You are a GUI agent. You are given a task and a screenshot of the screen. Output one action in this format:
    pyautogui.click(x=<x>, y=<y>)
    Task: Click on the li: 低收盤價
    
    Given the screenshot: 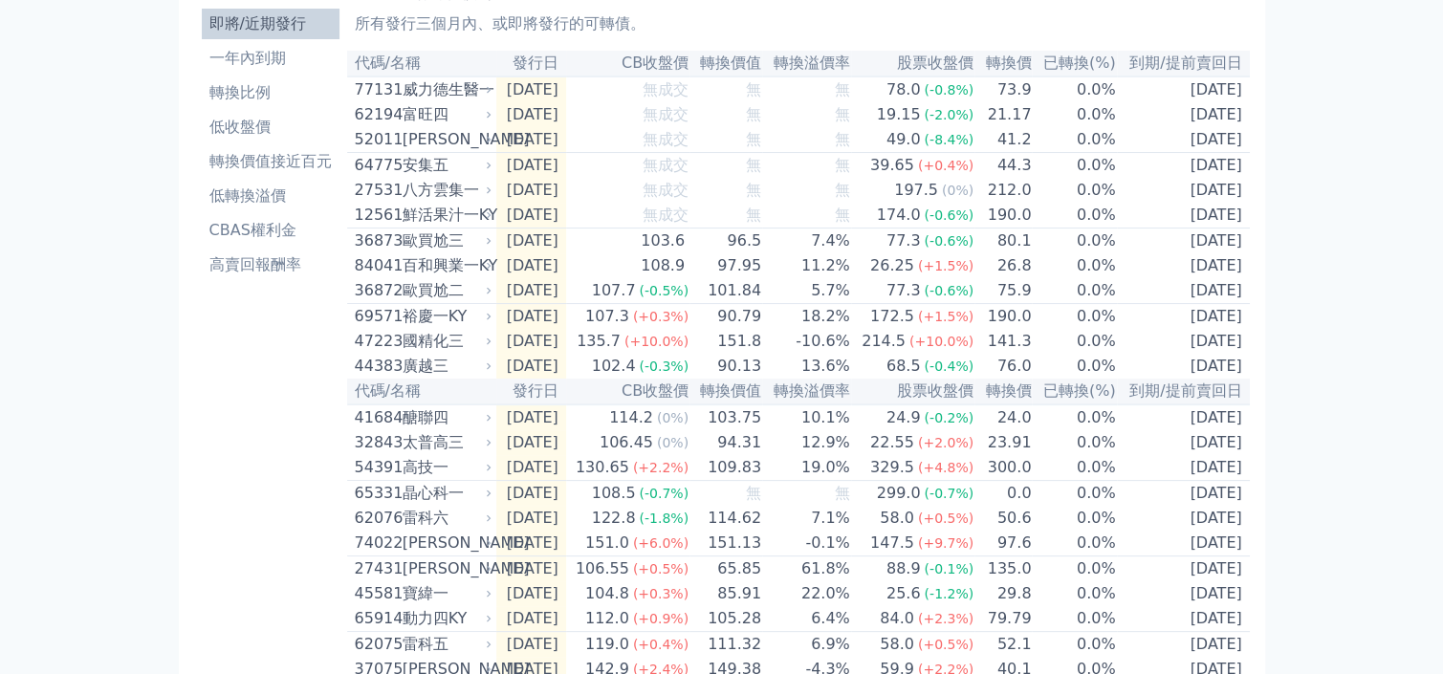 What is the action you would take?
    pyautogui.click(x=271, y=127)
    